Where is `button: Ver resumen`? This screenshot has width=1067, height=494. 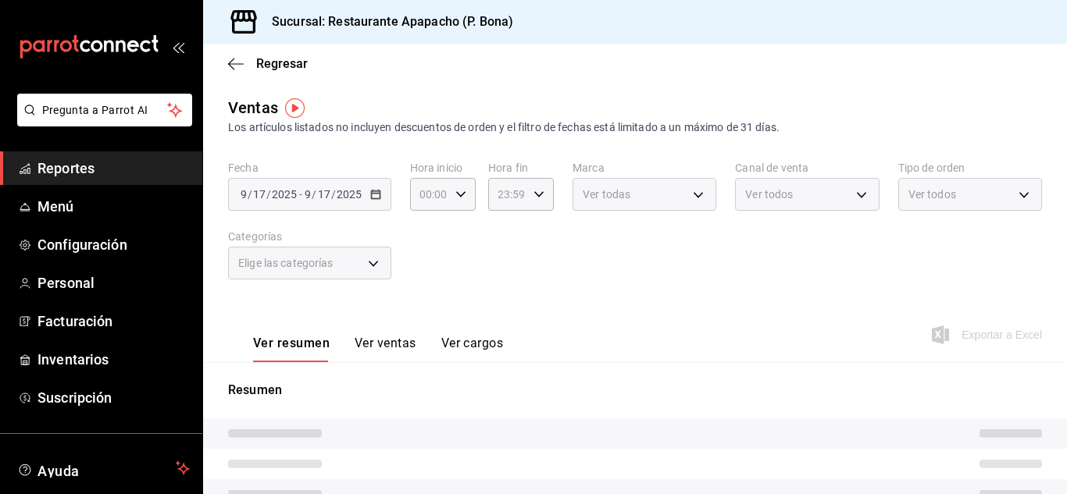
button: Ver resumen is located at coordinates (291, 349).